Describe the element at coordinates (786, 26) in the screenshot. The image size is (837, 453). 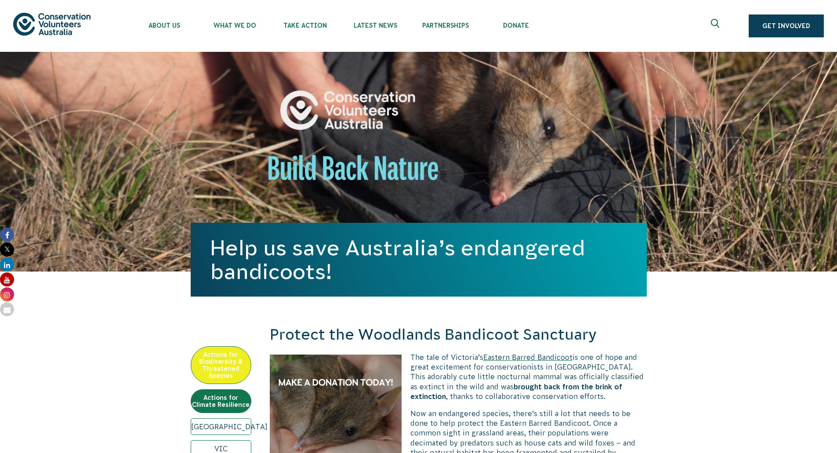
I see `a: Get Involved` at that location.